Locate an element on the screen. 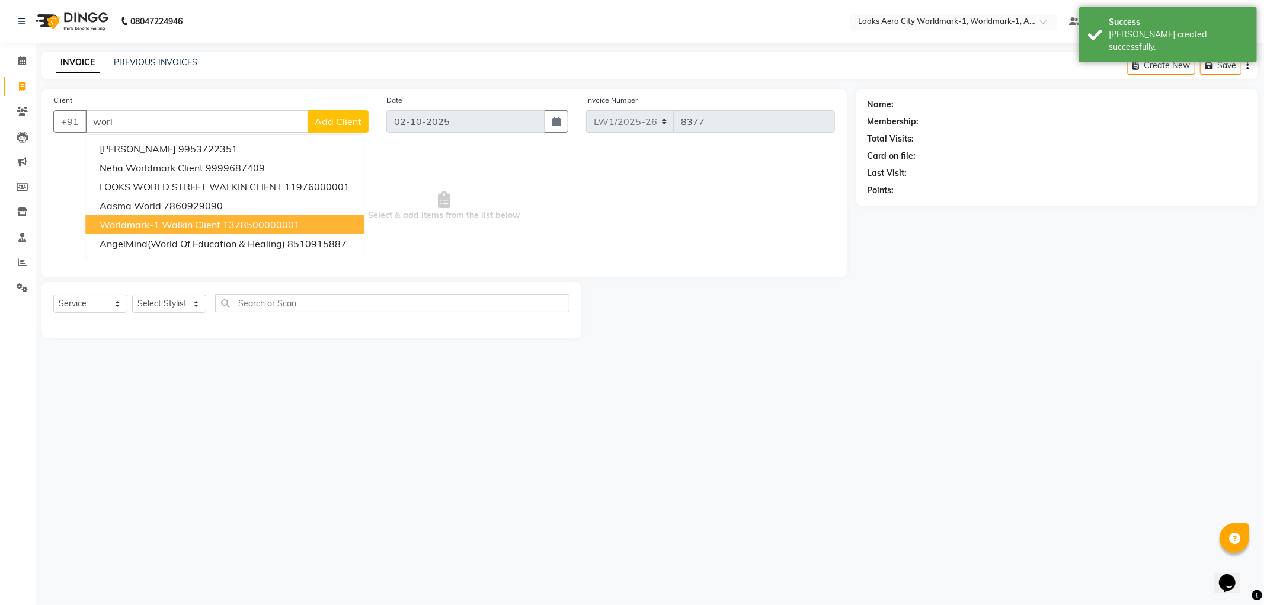 The height and width of the screenshot is (605, 1264). div: Membership: is located at coordinates (893, 121).